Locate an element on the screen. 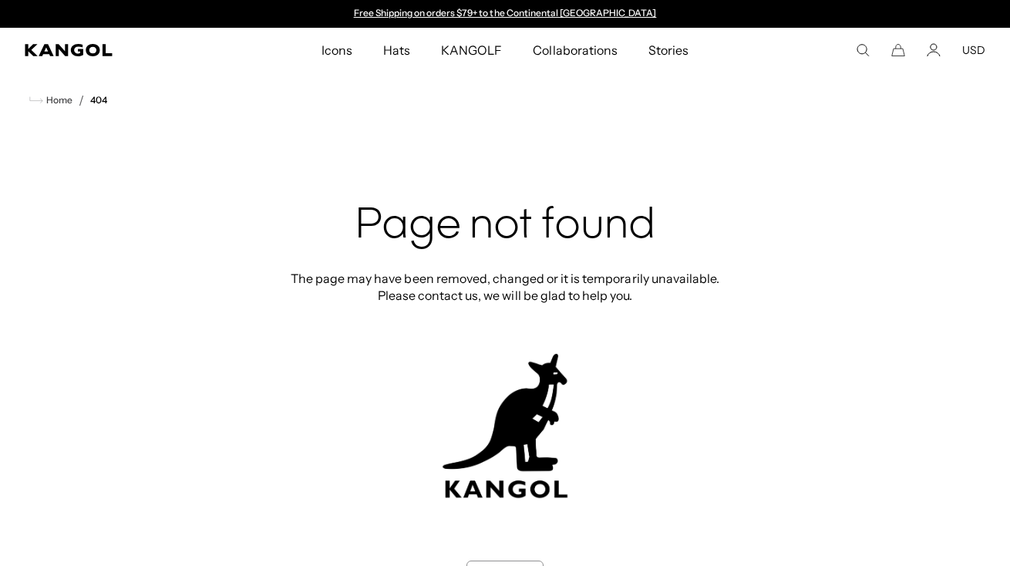 The width and height of the screenshot is (1010, 566). span: Hats is located at coordinates (396, 50).